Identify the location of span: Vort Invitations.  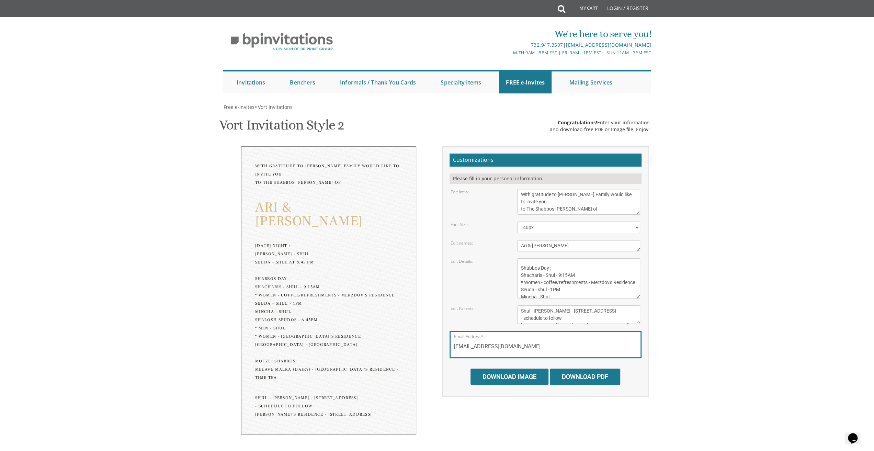
(275, 107).